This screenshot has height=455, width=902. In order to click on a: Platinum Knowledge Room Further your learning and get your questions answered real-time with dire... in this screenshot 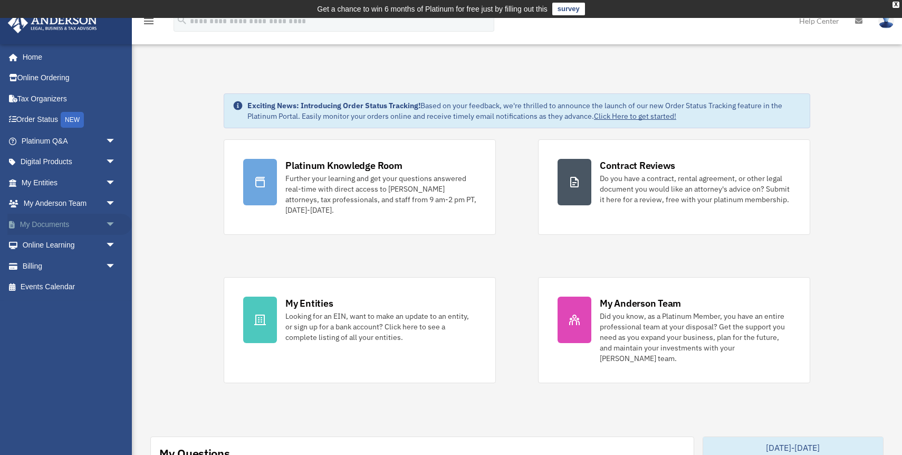, I will do `click(360, 187)`.